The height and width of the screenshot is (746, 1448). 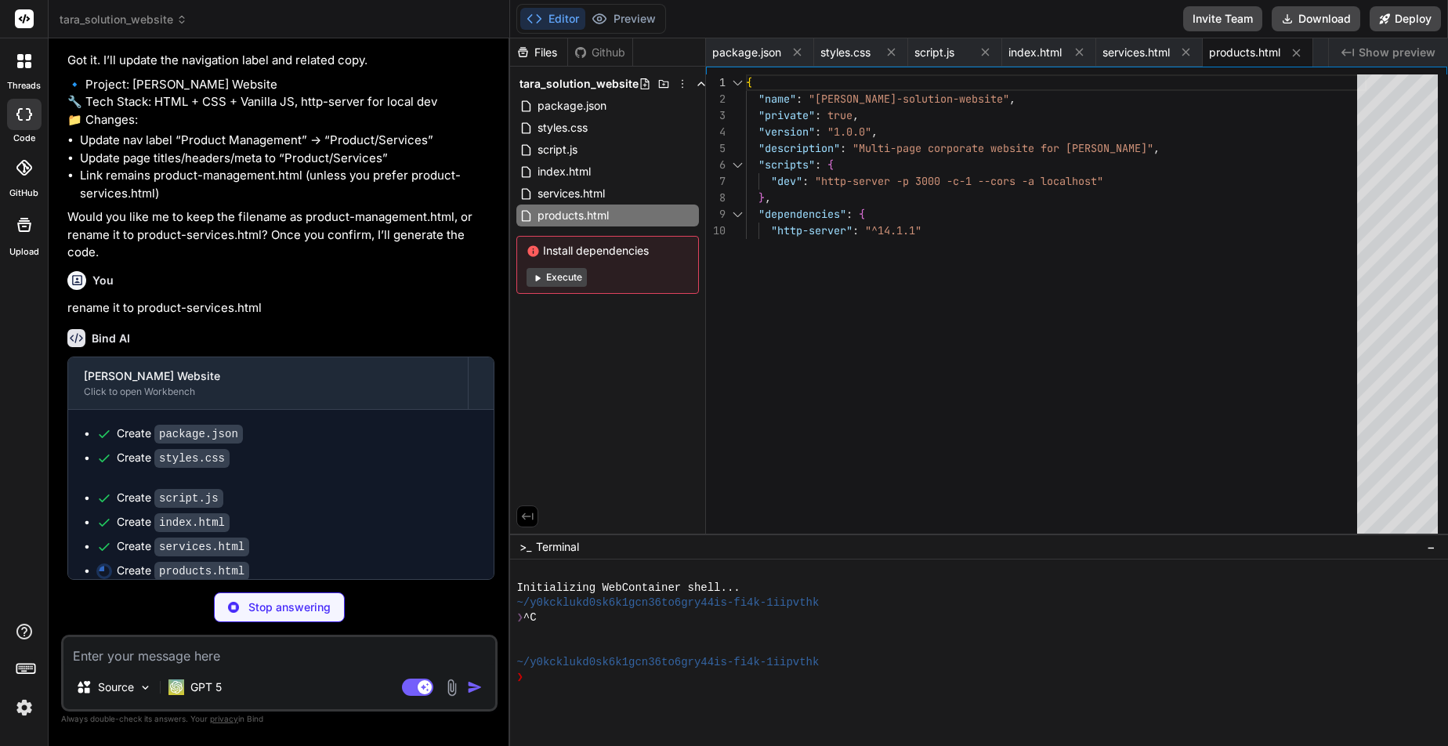 I want to click on div: Github, so click(x=600, y=52).